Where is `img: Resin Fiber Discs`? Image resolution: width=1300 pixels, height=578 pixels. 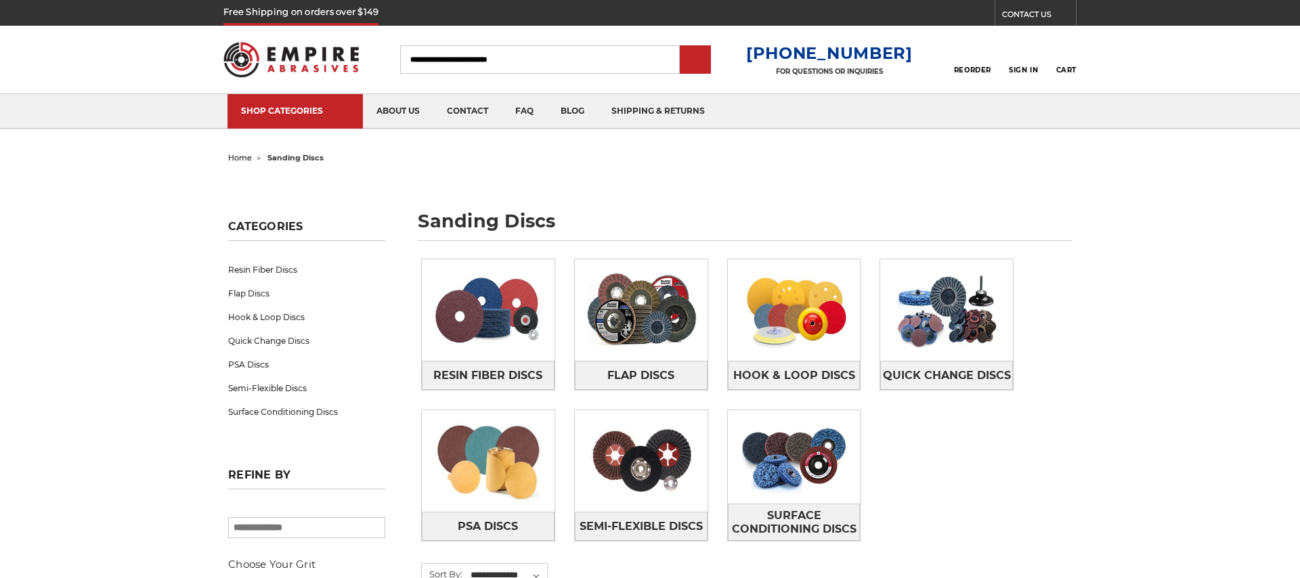 img: Resin Fiber Discs is located at coordinates (488, 310).